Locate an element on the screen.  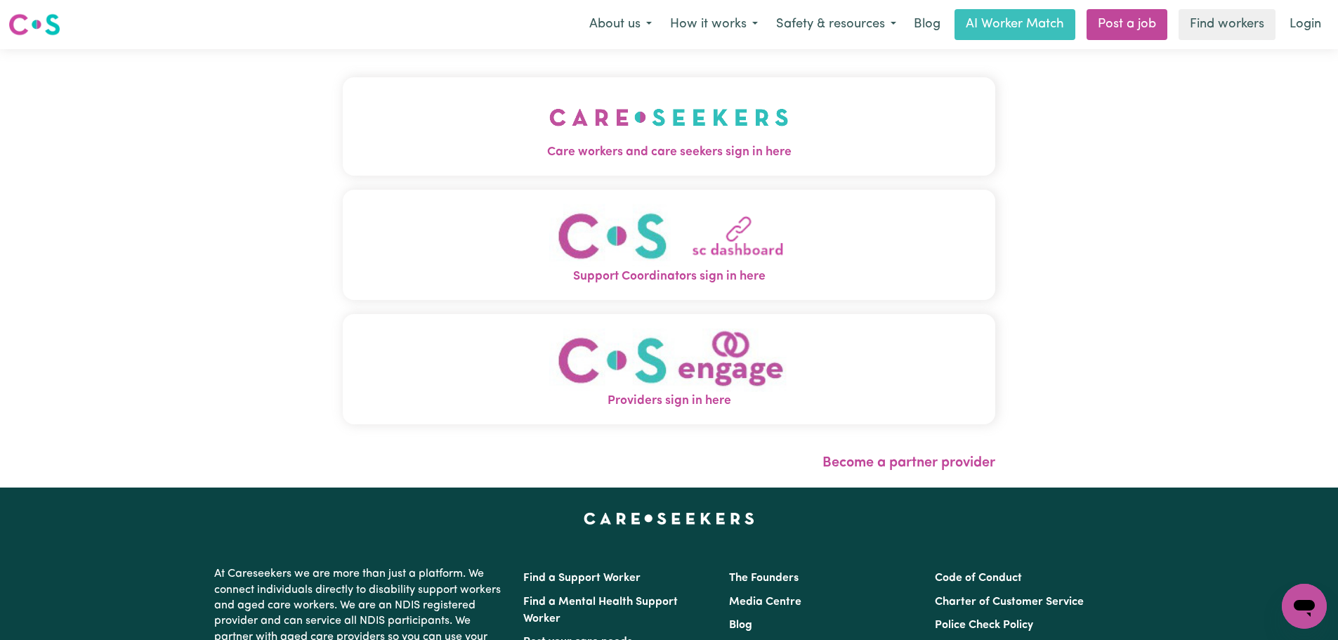
a: Charter of Customer Service is located at coordinates (1010, 602).